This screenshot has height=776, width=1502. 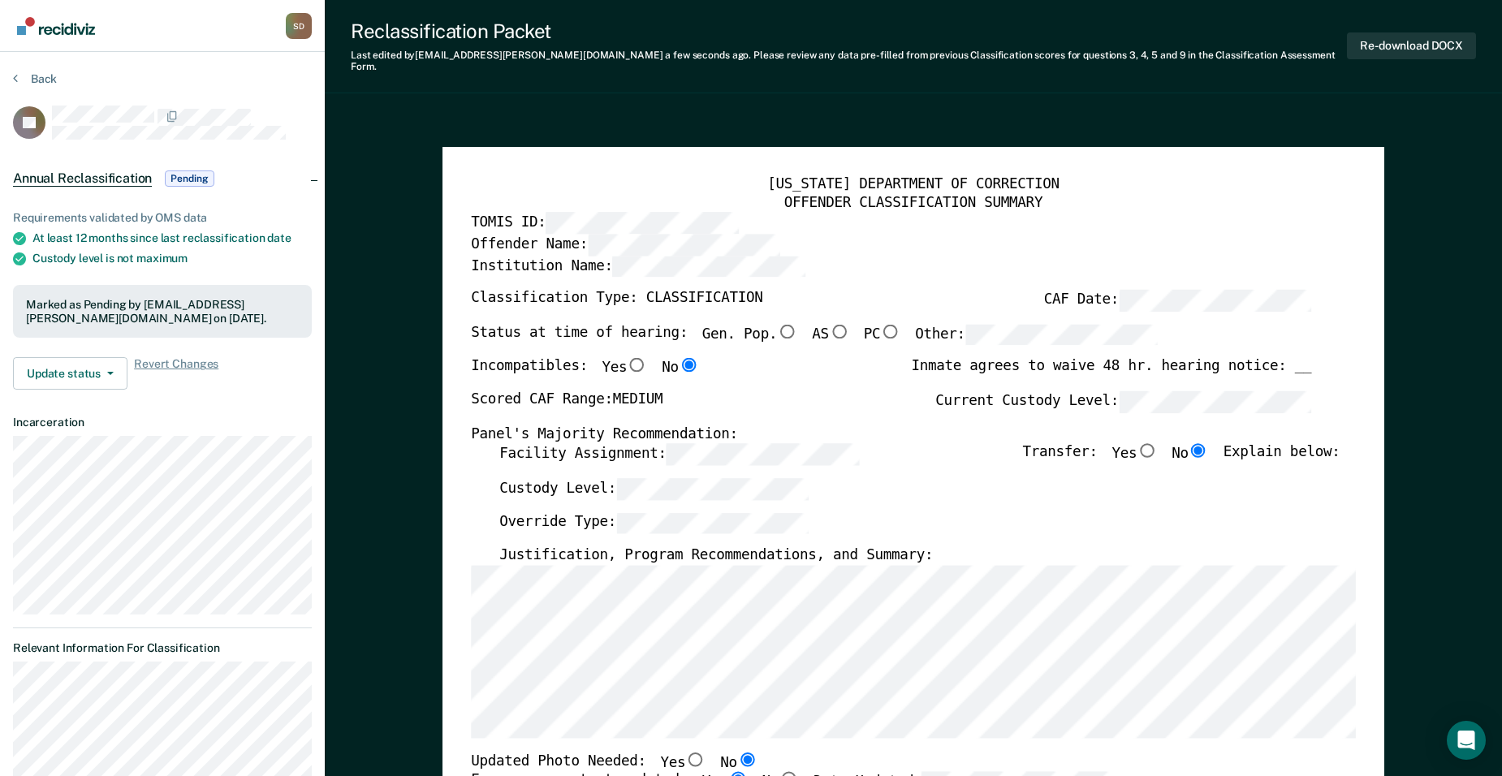 What do you see at coordinates (614, 761) in the screenshot?
I see `div: Updated Photo Needed:` at bounding box center [614, 761].